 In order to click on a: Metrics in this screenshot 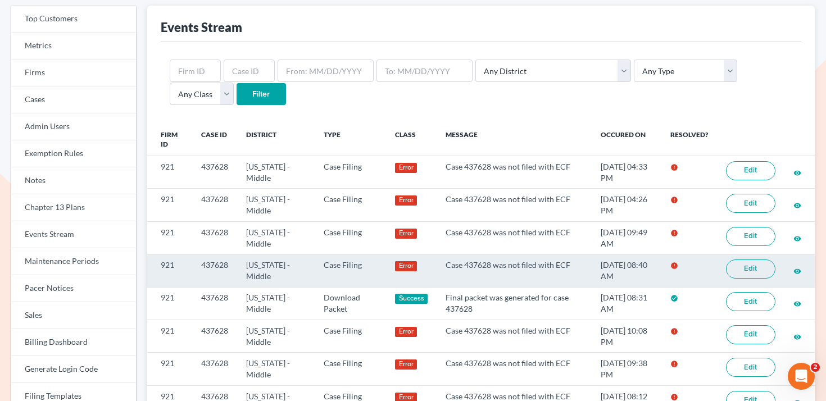, I will do `click(74, 46)`.